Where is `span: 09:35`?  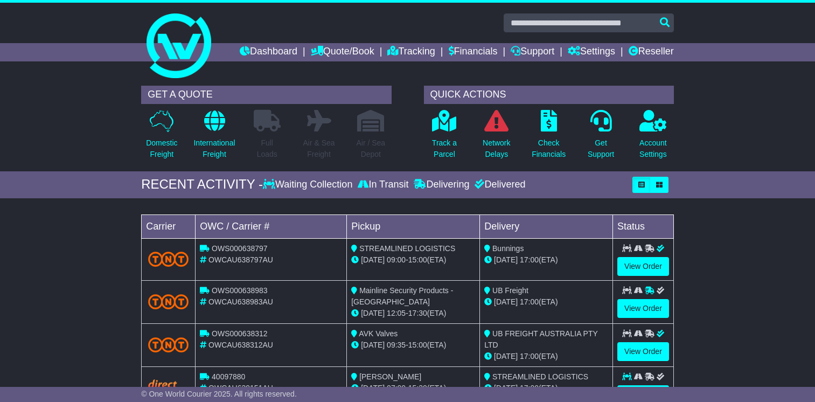 span: 09:35 is located at coordinates (396, 345).